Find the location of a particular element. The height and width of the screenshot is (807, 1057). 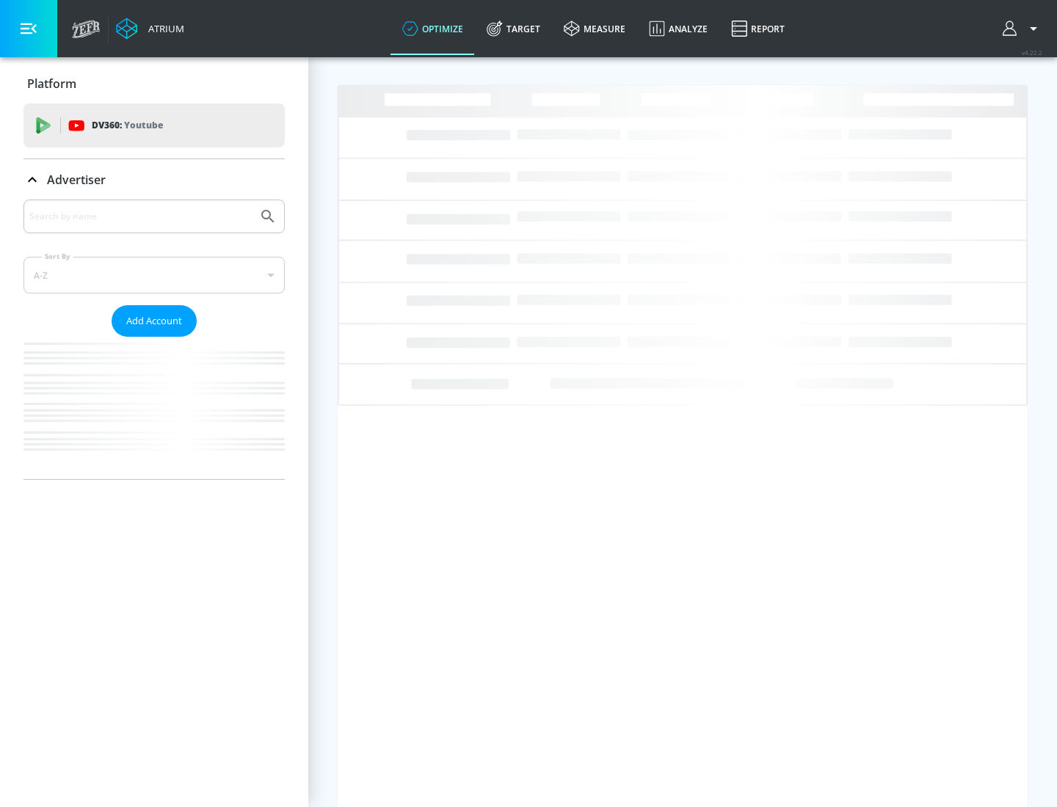

div: DV360: Youtube is located at coordinates (154, 126).